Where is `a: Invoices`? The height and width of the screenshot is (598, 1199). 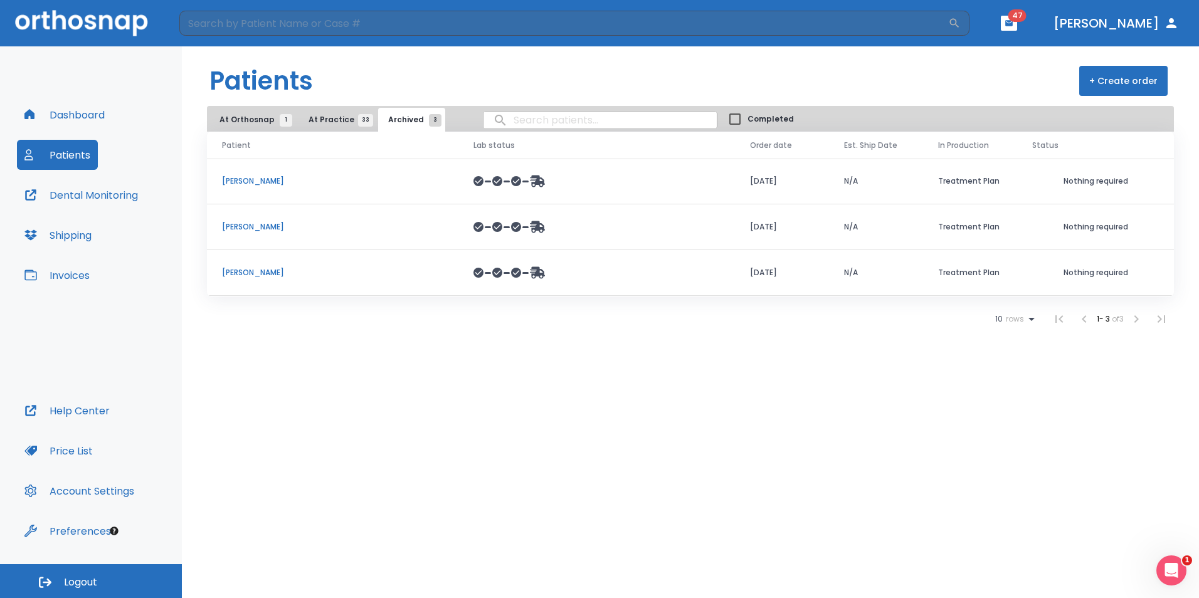
a: Invoices is located at coordinates (57, 275).